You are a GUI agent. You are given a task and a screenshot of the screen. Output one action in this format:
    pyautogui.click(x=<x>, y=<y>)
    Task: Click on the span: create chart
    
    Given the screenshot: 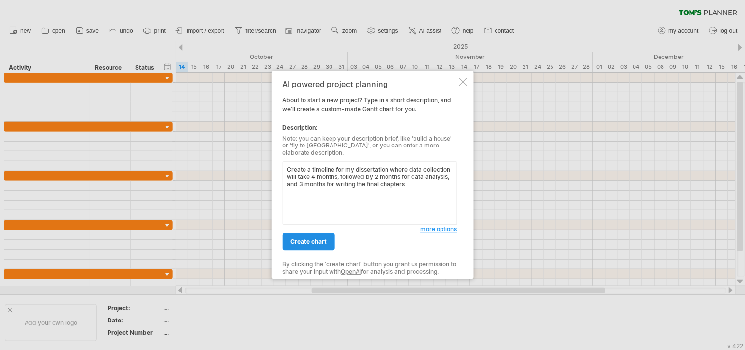 What is the action you would take?
    pyautogui.click(x=309, y=242)
    